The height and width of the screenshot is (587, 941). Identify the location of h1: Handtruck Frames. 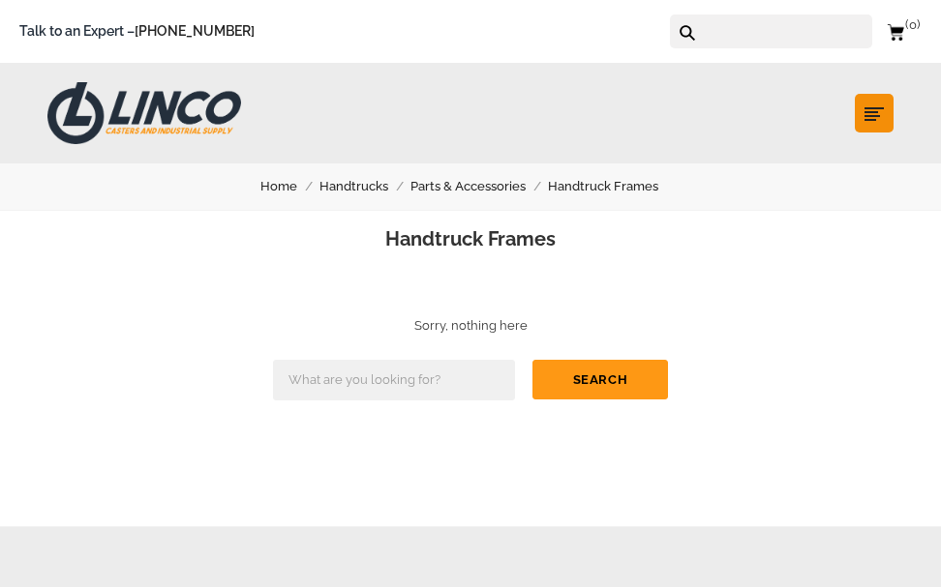
(470, 239).